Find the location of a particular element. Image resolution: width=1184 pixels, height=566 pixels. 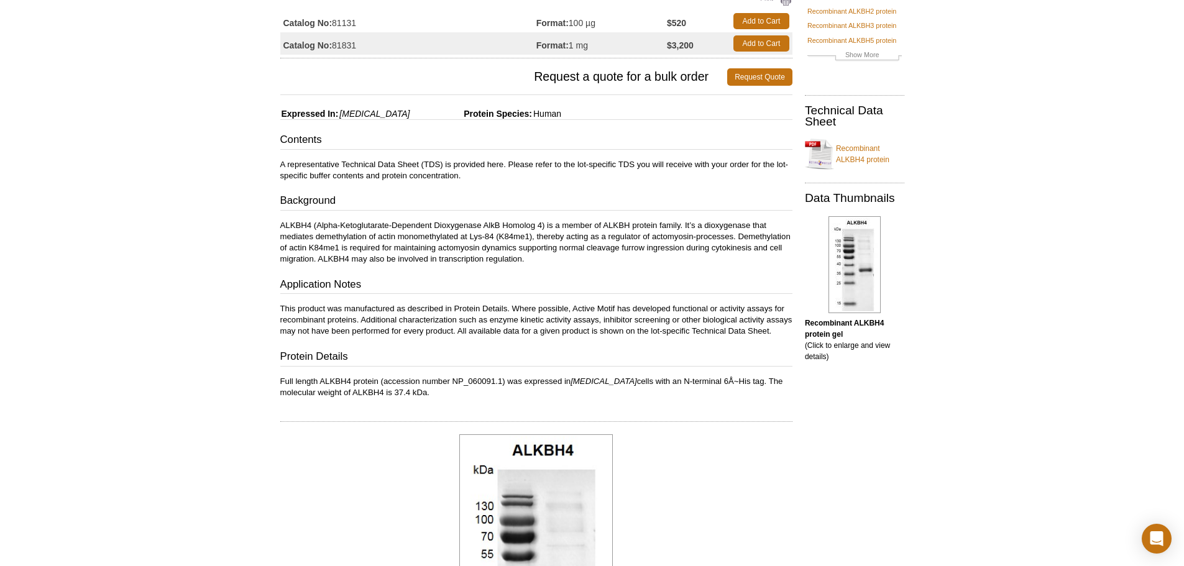

h3: Background is located at coordinates (536, 202).